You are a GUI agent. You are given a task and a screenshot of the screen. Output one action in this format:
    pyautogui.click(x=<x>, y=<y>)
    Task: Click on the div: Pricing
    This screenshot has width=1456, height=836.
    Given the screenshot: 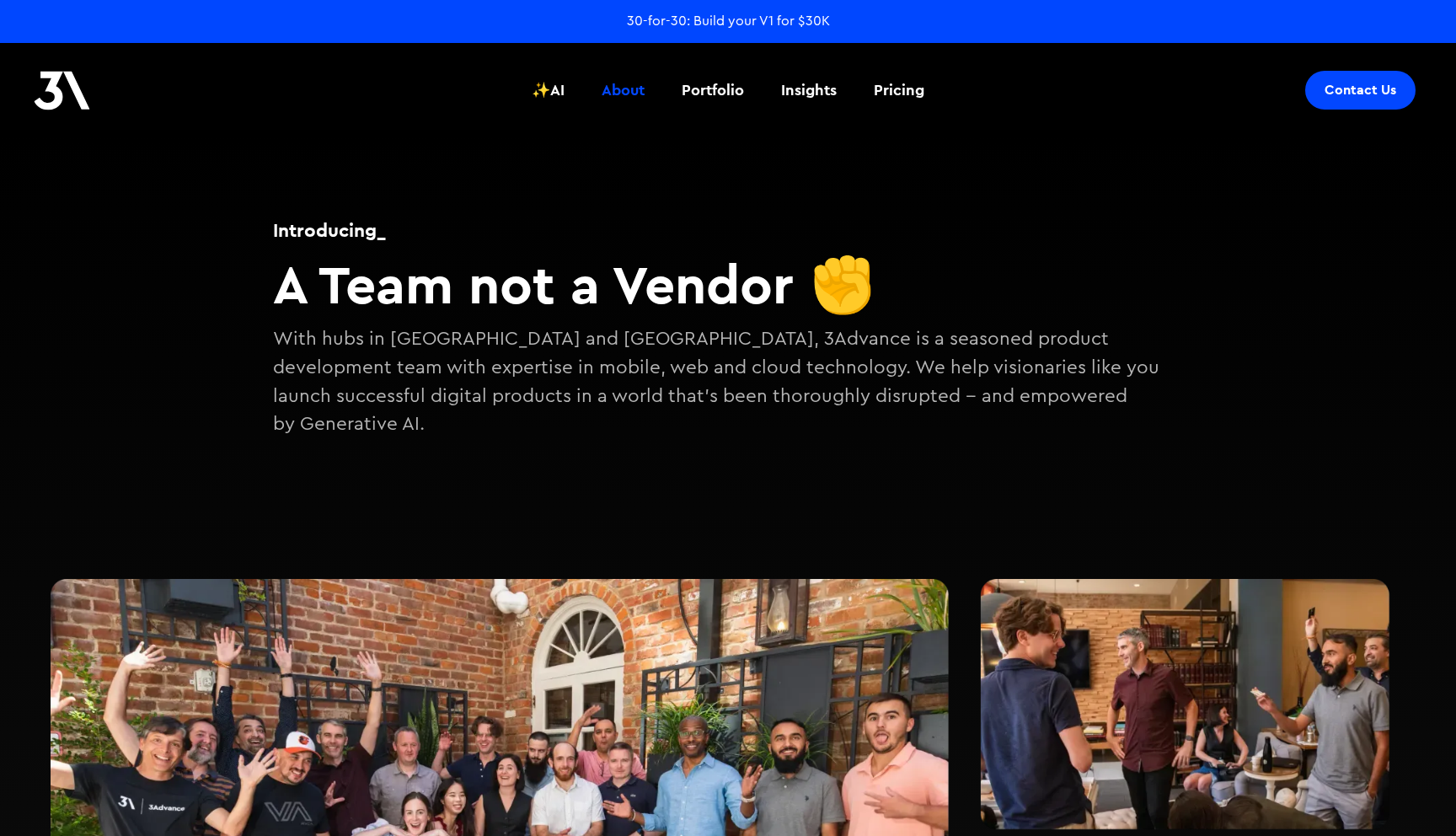 What is the action you would take?
    pyautogui.click(x=899, y=91)
    